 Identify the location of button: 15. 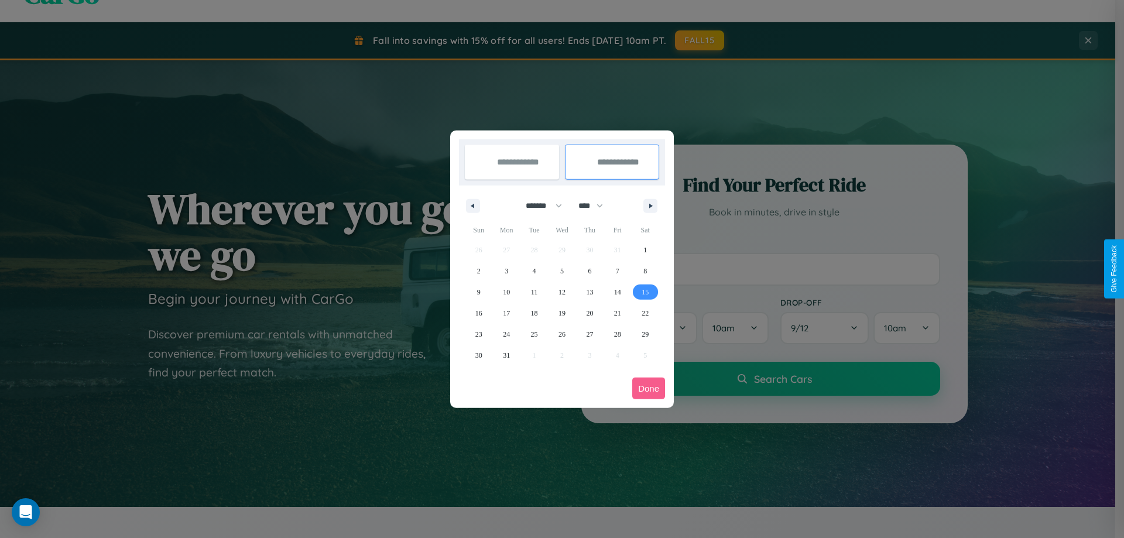
(645, 292).